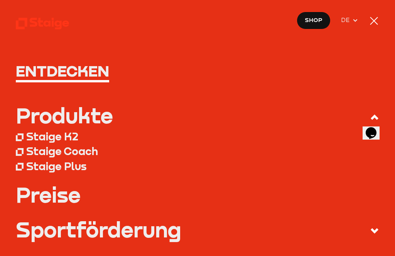 The height and width of the screenshot is (256, 395). What do you see at coordinates (198, 166) in the screenshot?
I see `a: Staige Plus` at bounding box center [198, 166].